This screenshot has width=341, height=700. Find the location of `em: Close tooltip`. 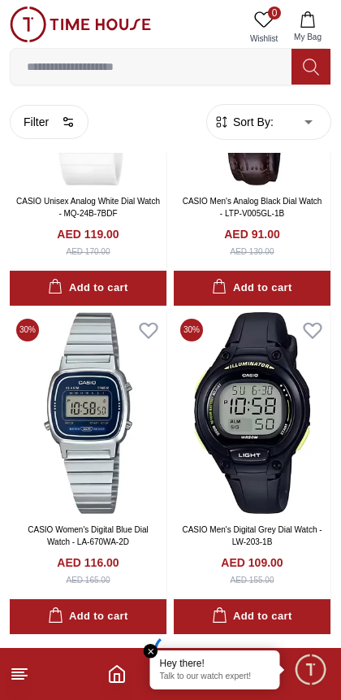

em: Close tooltip is located at coordinates (151, 651).